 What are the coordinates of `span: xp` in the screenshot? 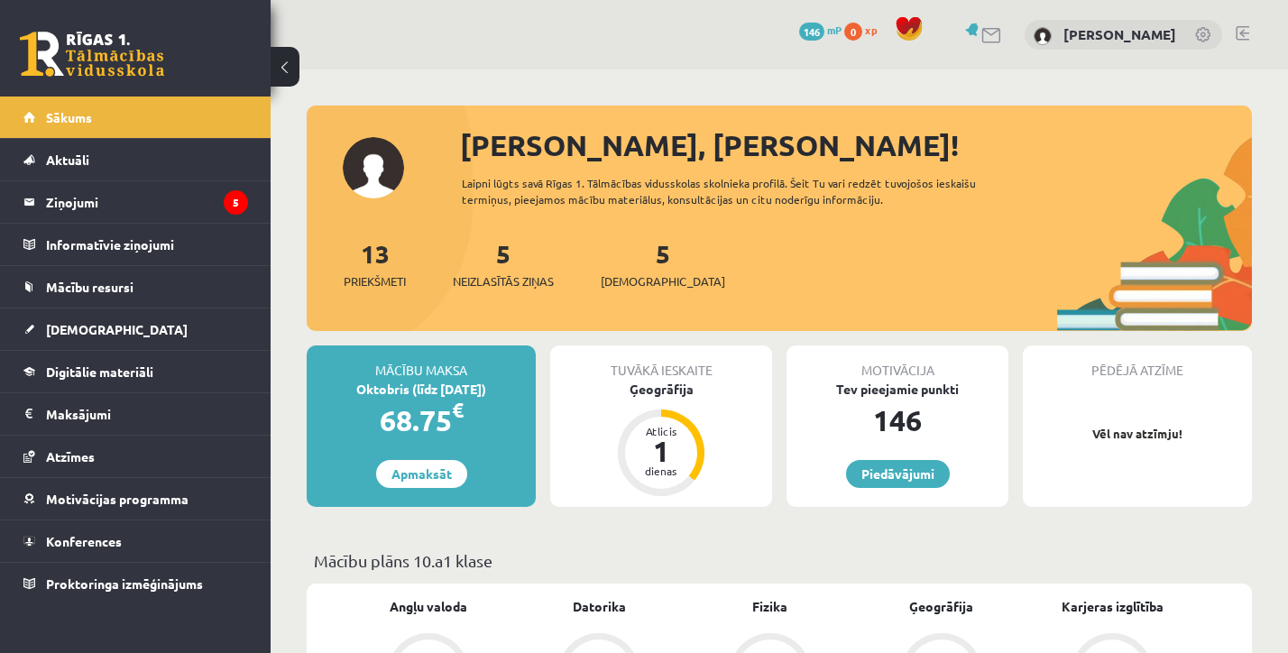 It's located at (870, 30).